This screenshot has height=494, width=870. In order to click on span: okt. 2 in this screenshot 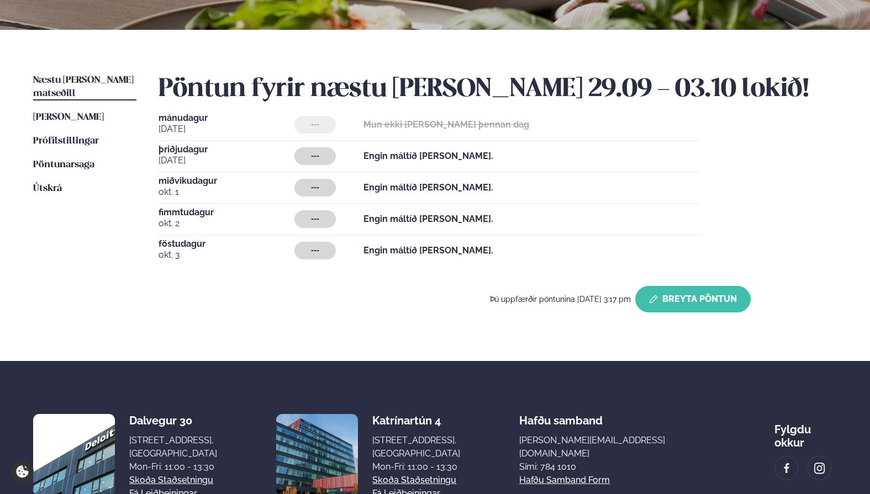, I will do `click(226, 224)`.